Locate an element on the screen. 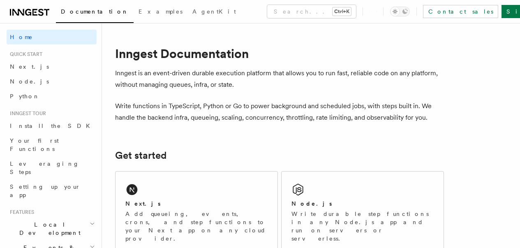  a: Python is located at coordinates (51, 96).